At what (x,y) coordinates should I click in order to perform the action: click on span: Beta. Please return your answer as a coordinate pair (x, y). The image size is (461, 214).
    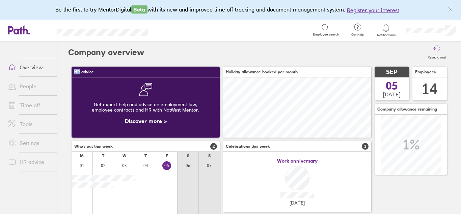
    Looking at the image, I should click on (139, 9).